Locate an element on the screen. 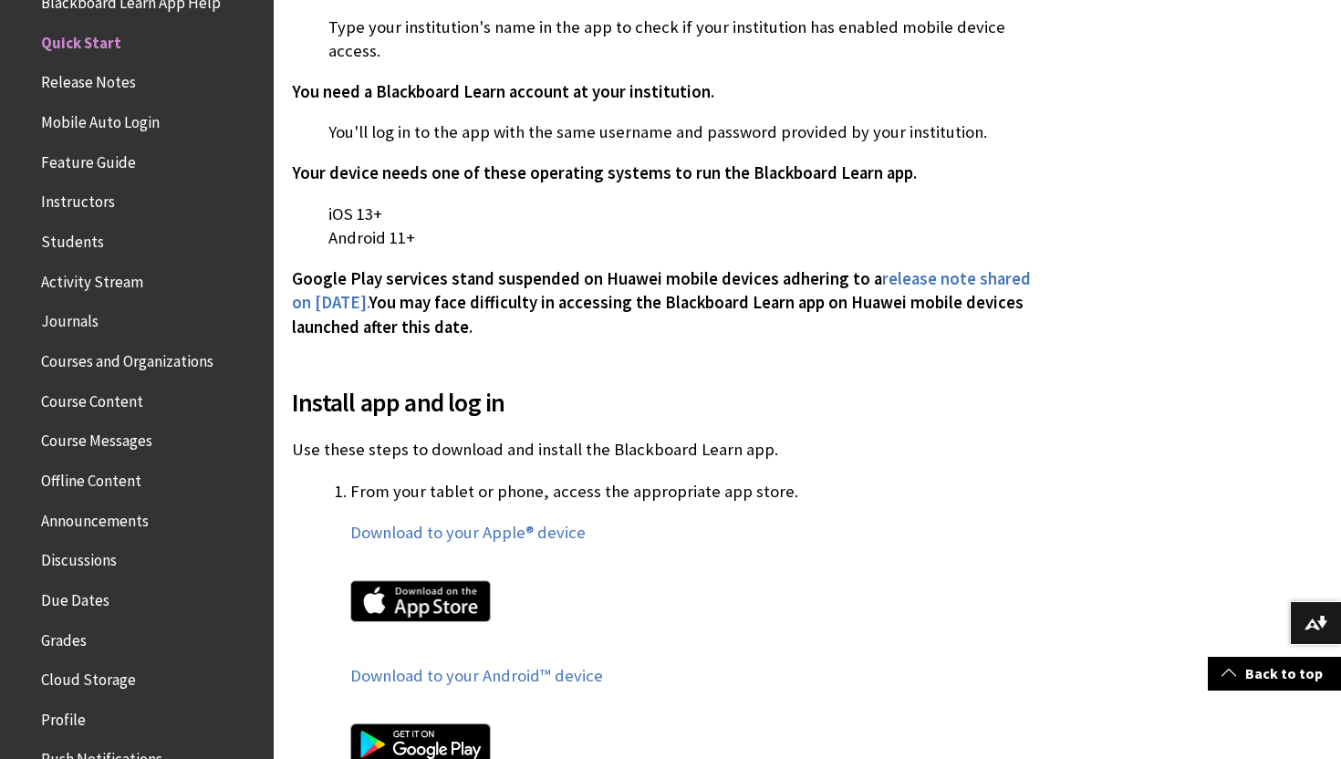 The width and height of the screenshot is (1341, 759). p: Use these steps to download and install the Blackboard Learn app. is located at coordinates (672, 450).